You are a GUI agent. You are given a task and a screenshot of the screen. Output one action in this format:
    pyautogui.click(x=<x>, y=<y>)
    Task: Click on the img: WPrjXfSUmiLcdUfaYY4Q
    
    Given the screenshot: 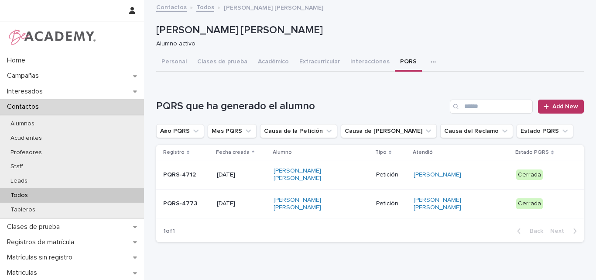 What is the action you would take?
    pyautogui.click(x=51, y=37)
    